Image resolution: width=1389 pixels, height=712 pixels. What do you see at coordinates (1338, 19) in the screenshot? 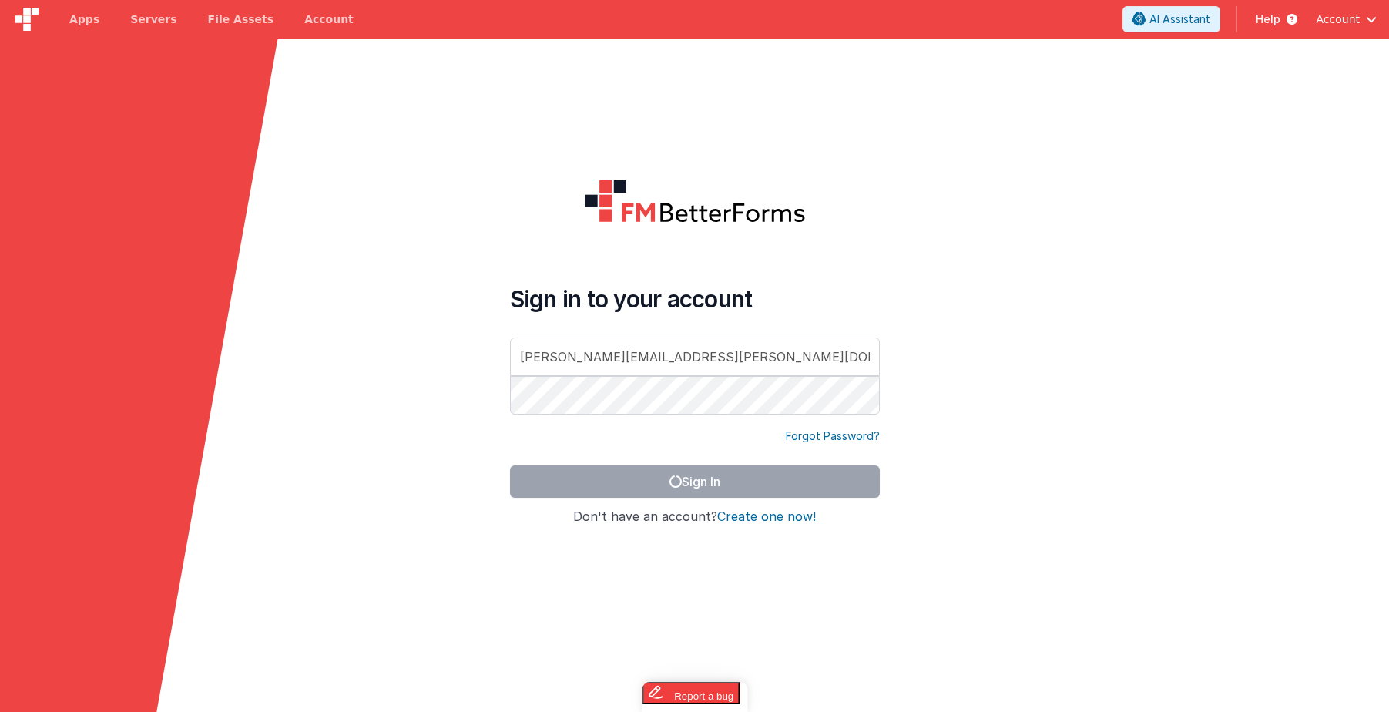
I see `span: Account` at bounding box center [1338, 19].